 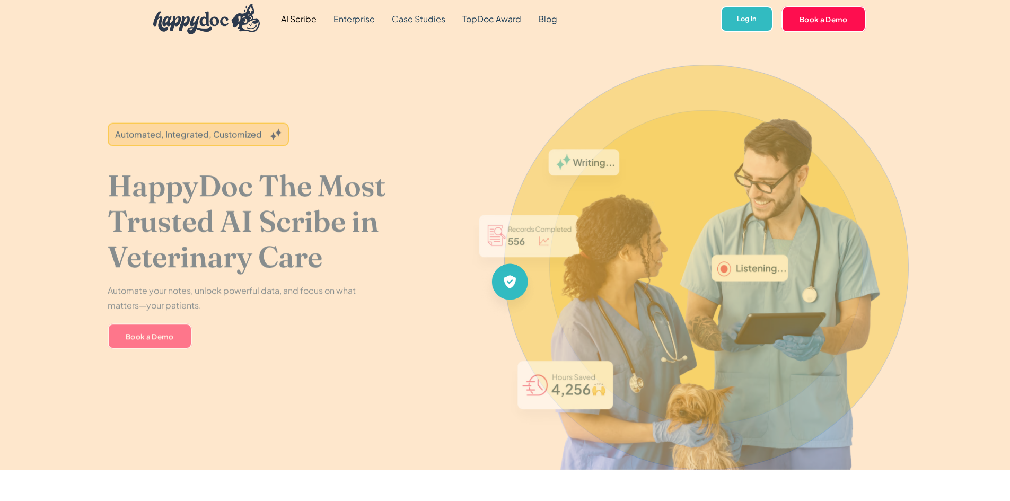 What do you see at coordinates (286, 221) in the screenshot?
I see `h1: HappyDoc The Most Trusted AI Scribe in Veterinary Care` at bounding box center [286, 221].